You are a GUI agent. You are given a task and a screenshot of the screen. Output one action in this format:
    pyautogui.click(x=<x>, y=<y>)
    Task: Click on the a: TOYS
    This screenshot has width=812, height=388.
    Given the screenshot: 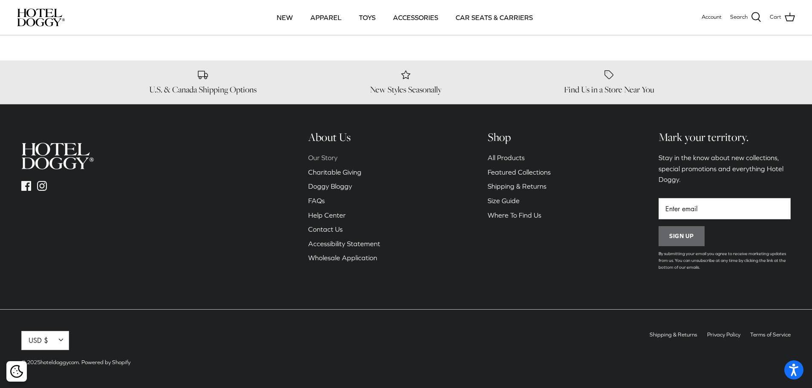 What is the action you would take?
    pyautogui.click(x=367, y=17)
    